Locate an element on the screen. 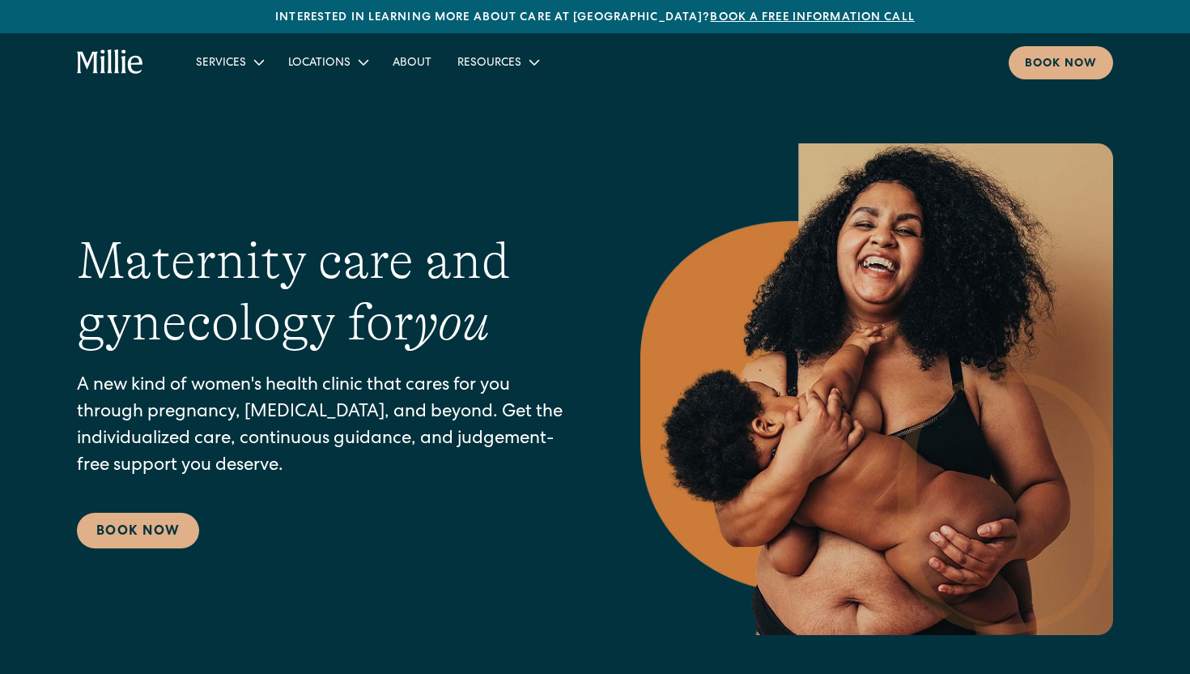 This screenshot has height=674, width=1190. img: Smiling mother with her baby in arms, celebrating body positivity and the nurturing bond of postp... is located at coordinates (877, 389).